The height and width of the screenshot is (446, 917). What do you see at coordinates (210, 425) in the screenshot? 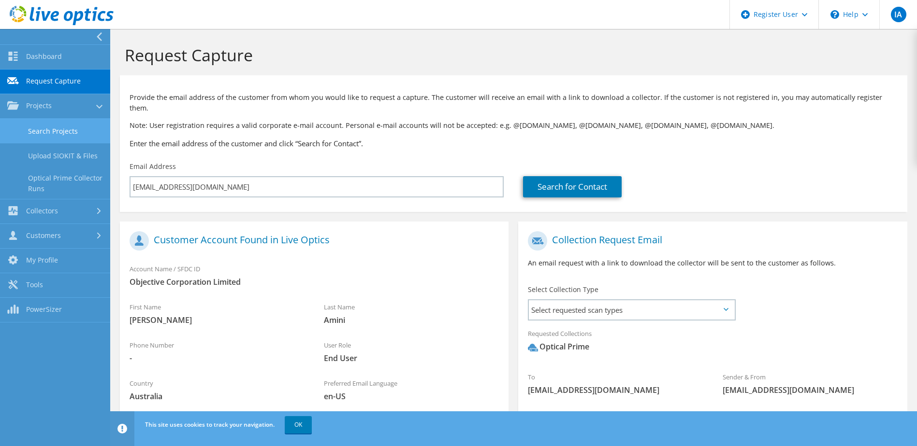
I see `span: This site uses cookies to track your navigation.` at bounding box center [210, 425].